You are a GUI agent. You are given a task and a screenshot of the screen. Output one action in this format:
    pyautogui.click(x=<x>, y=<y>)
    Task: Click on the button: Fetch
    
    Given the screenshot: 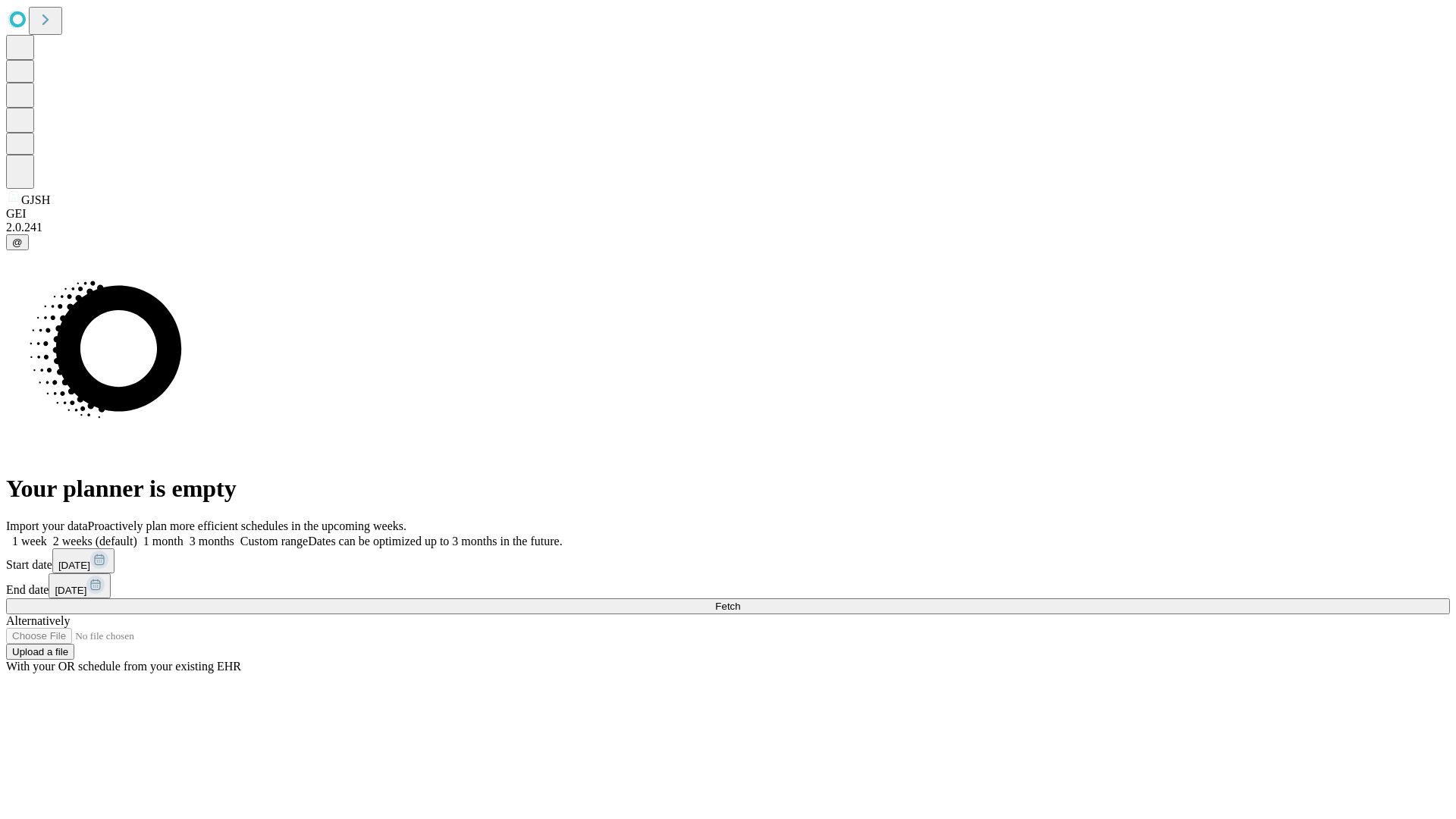 What is the action you would take?
    pyautogui.click(x=728, y=606)
    